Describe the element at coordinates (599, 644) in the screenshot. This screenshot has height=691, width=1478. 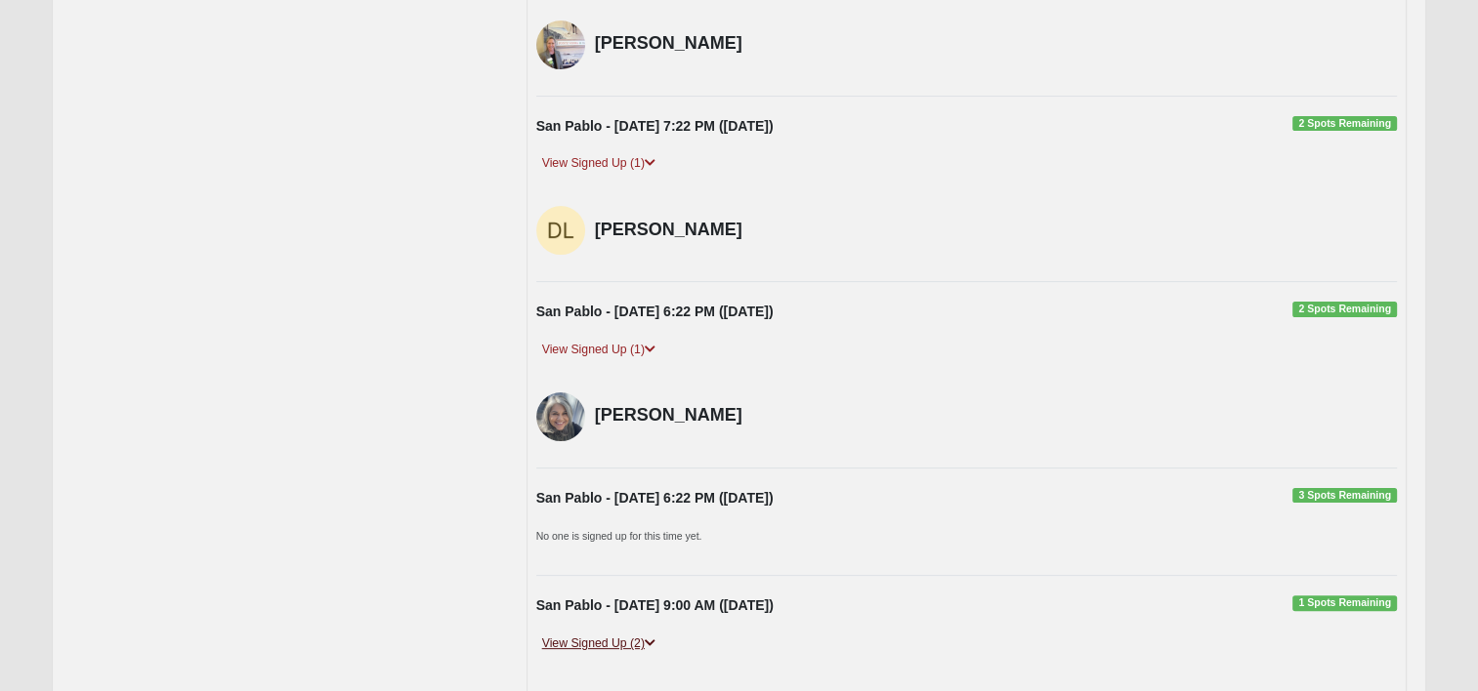
I see `a: View Signed Up (2)` at that location.